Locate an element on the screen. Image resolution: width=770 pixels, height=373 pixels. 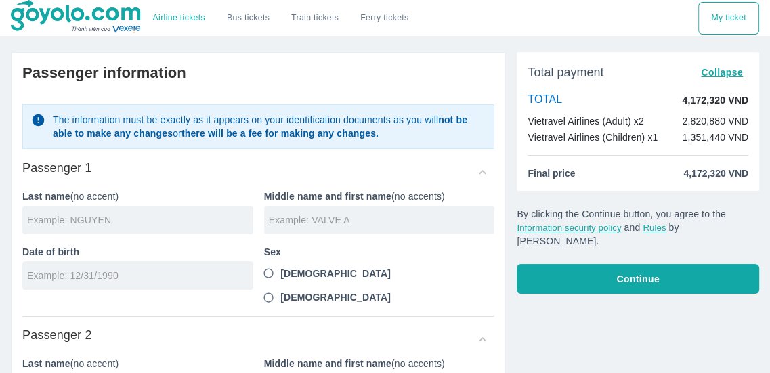
input: Example: NGUYEN is located at coordinates (140, 220).